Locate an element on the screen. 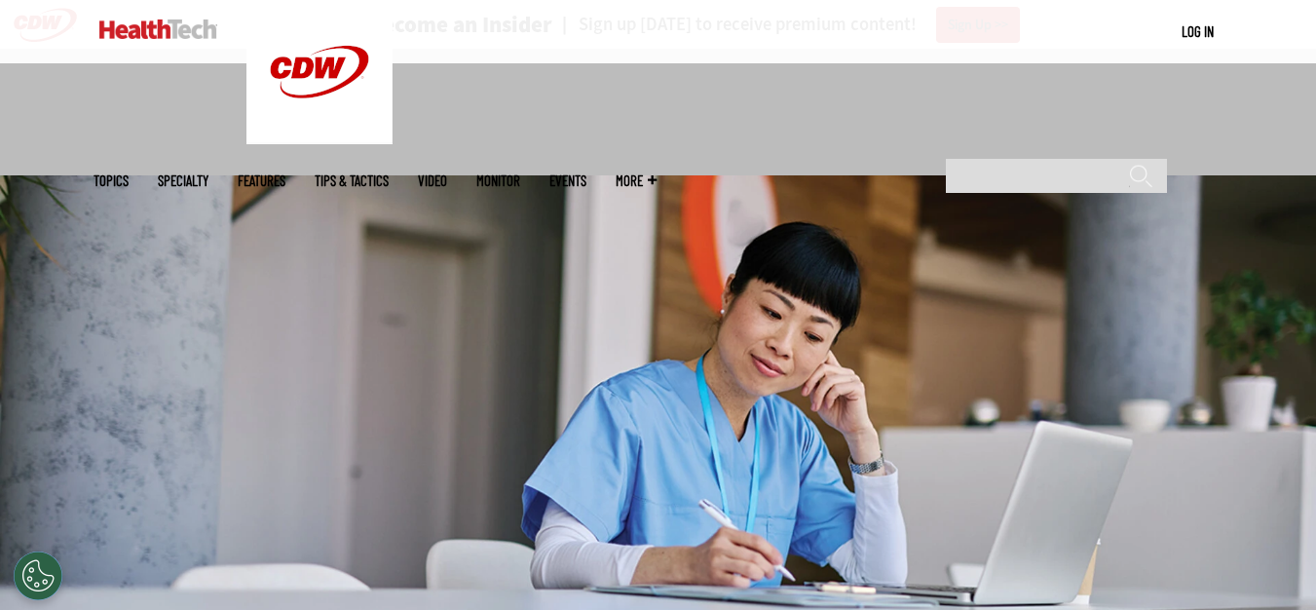  a: MonITor is located at coordinates (498, 180).